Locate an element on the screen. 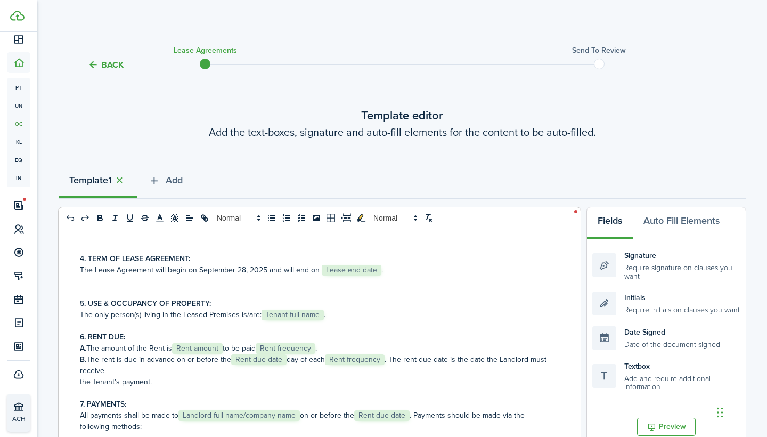  div: Drag is located at coordinates (721, 412).